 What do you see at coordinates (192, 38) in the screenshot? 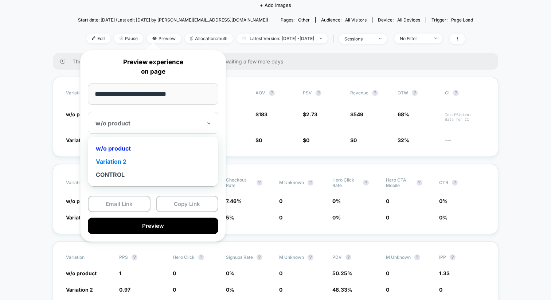
I see `img: rebalance` at bounding box center [192, 38].